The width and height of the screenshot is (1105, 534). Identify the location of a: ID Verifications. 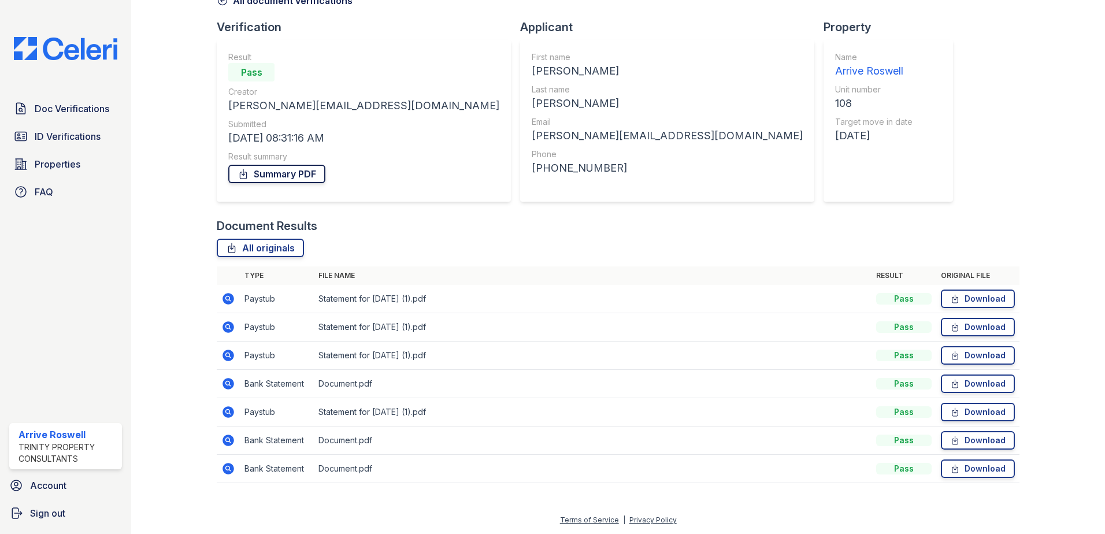
(65, 136).